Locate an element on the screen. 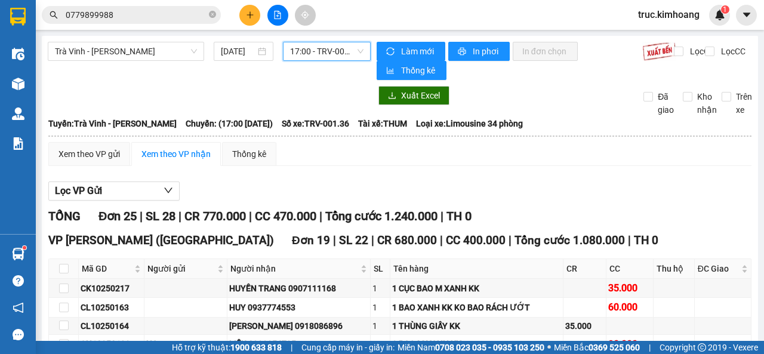  td: CN10250182 is located at coordinates (112, 344).